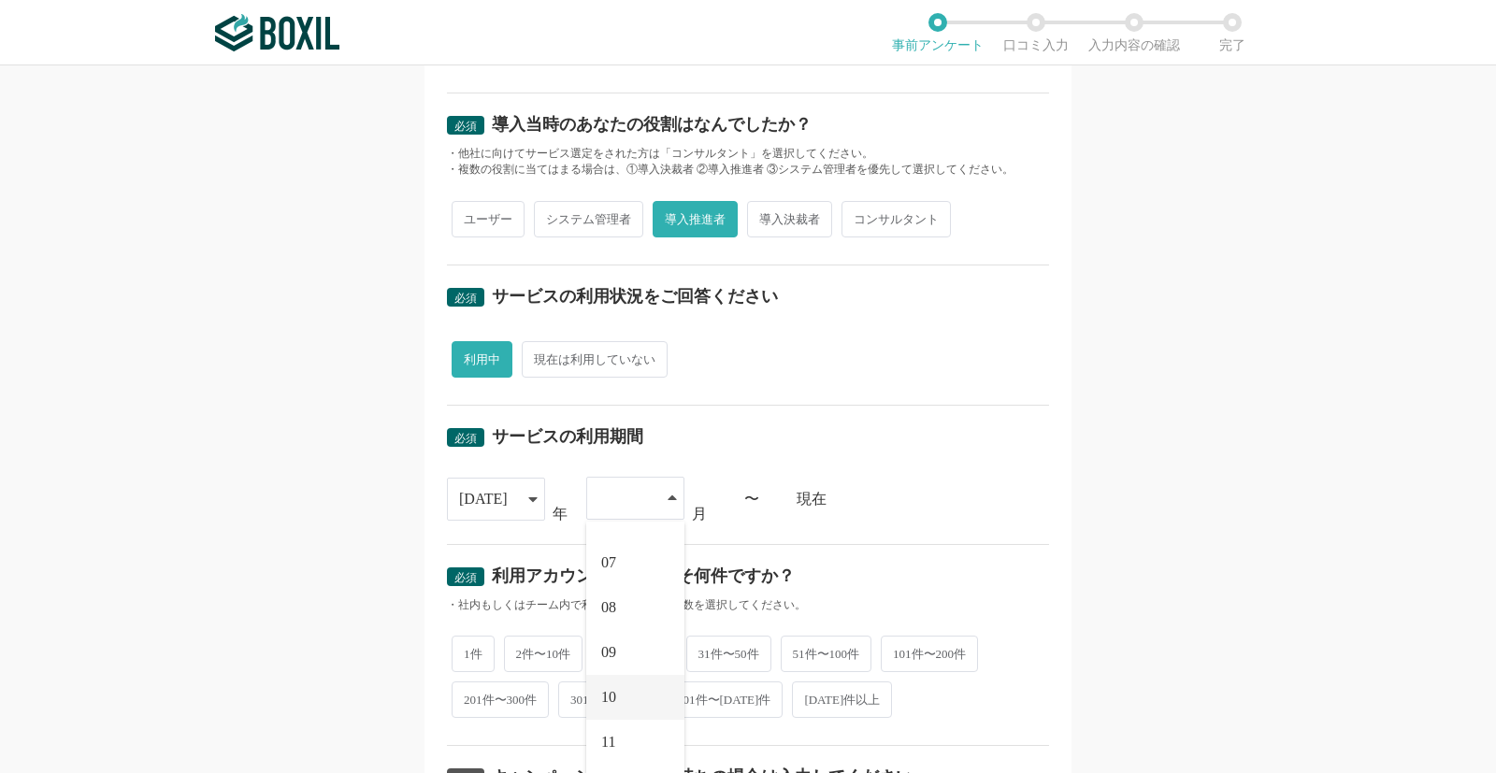 This screenshot has height=773, width=1496. I want to click on span: 07, so click(609, 563).